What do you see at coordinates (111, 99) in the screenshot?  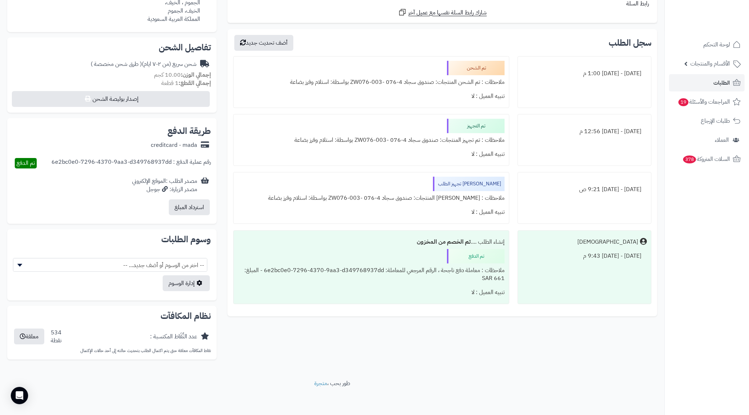 I see `button: إصدار بوليصة الشحن` at bounding box center [111, 99].